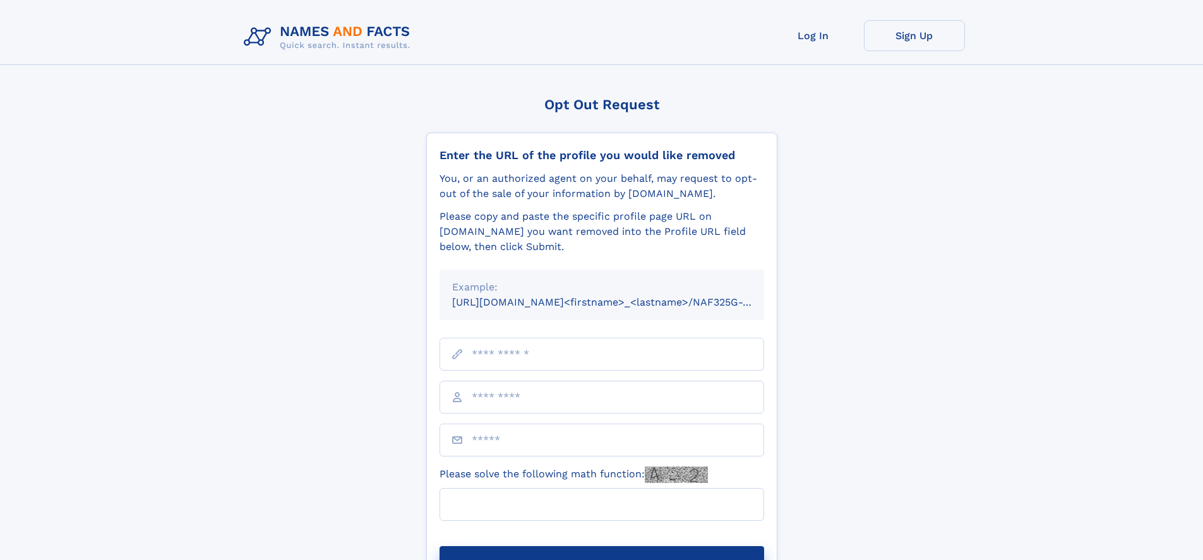 The height and width of the screenshot is (560, 1203). What do you see at coordinates (602, 104) in the screenshot?
I see `div: Opt Out Request` at bounding box center [602, 104].